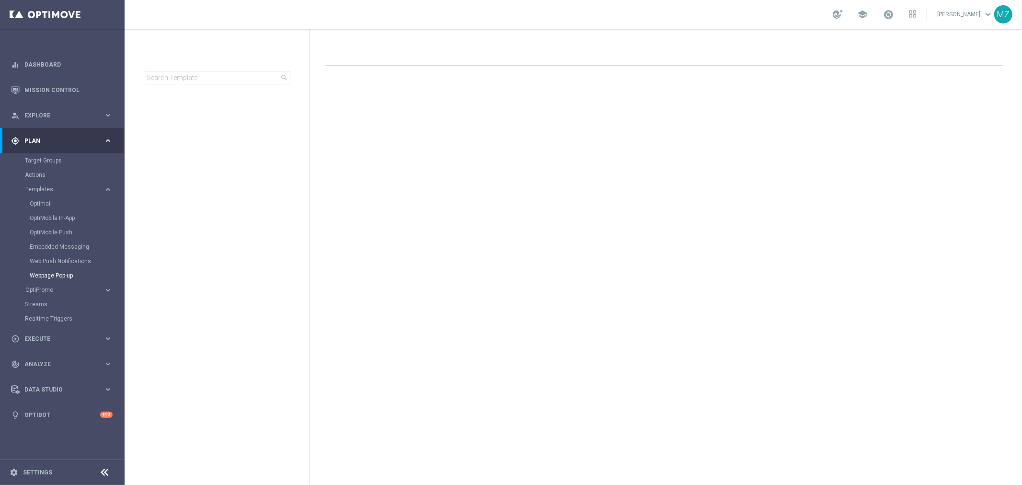 The height and width of the screenshot is (485, 1022). Describe the element at coordinates (64, 389) in the screenshot. I see `span: Data Studio` at that location.